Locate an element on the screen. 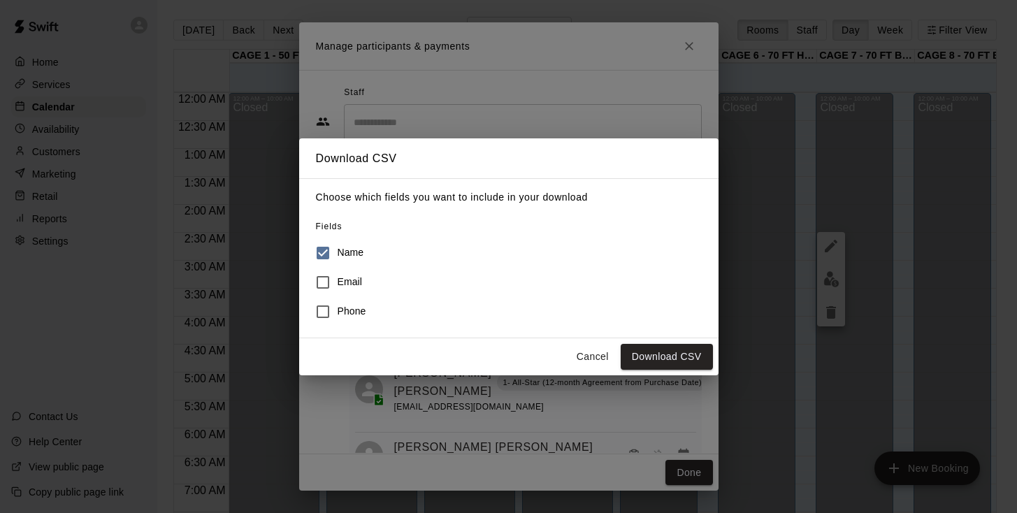 Image resolution: width=1017 pixels, height=513 pixels. button: Download CSV is located at coordinates (667, 356).